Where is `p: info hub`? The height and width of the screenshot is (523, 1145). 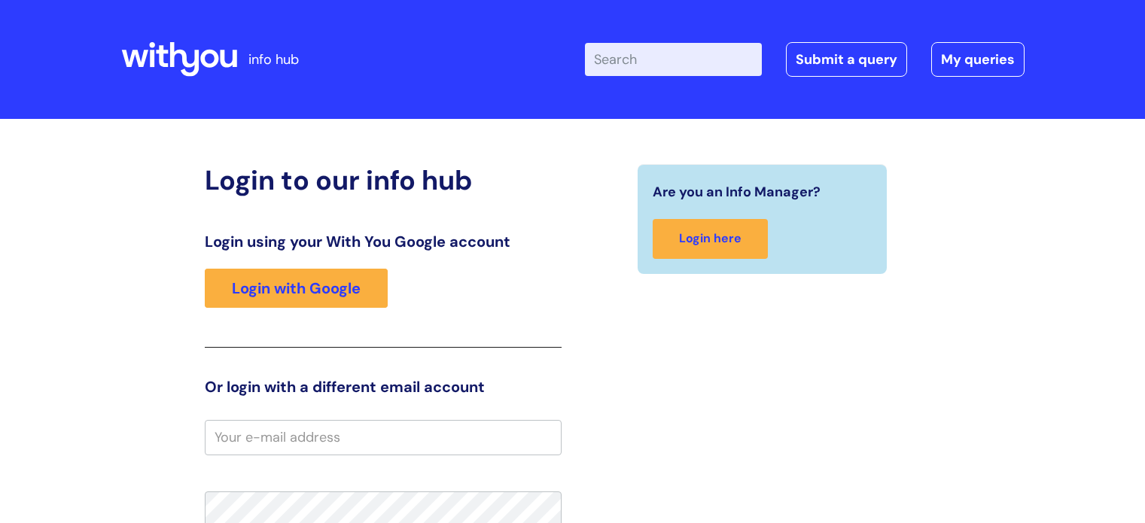
p: info hub is located at coordinates (273, 59).